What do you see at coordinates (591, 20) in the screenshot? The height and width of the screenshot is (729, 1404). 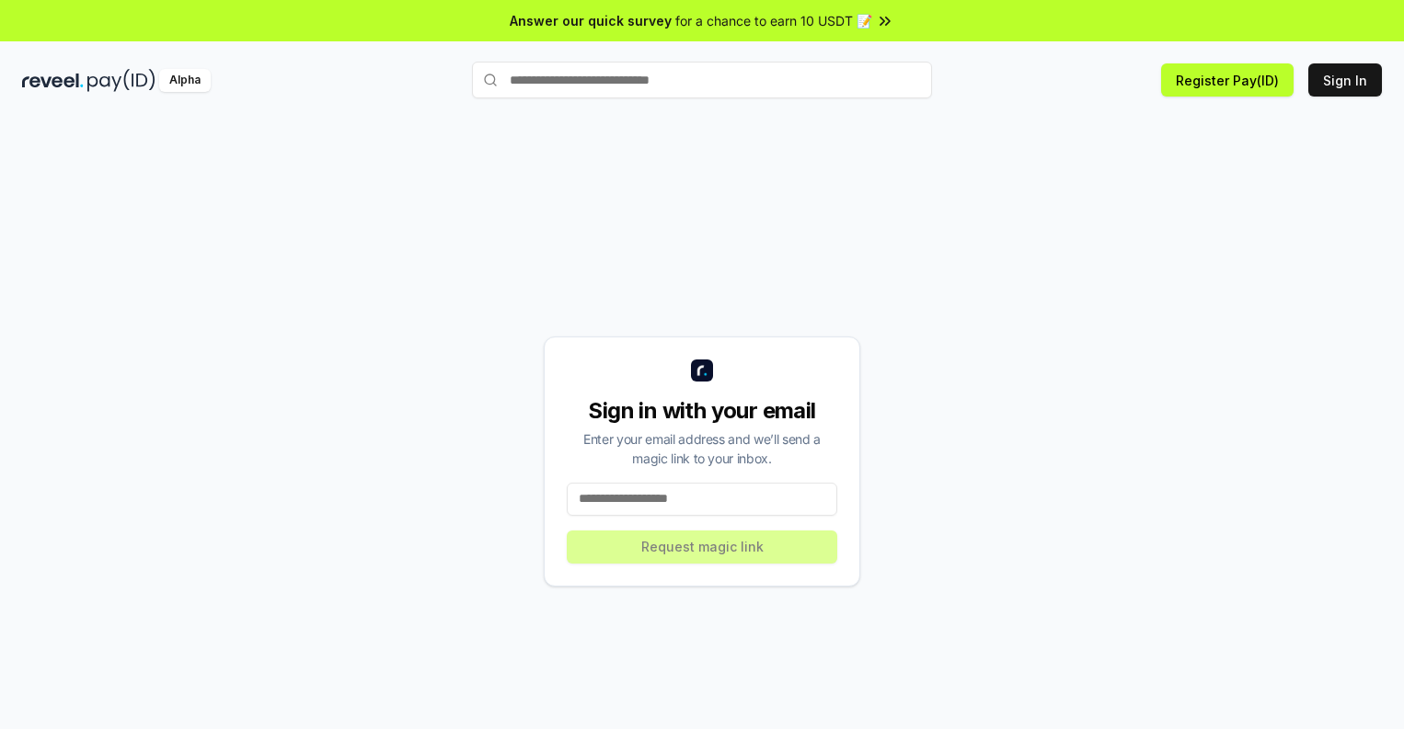 I see `span: Answer our quick survey` at bounding box center [591, 20].